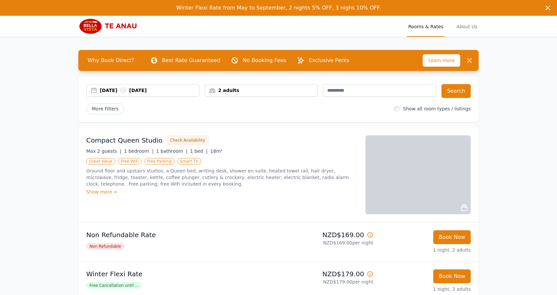 The width and height of the screenshot is (557, 295). What do you see at coordinates (261, 90) in the screenshot?
I see `div: 2 adults` at bounding box center [261, 90].